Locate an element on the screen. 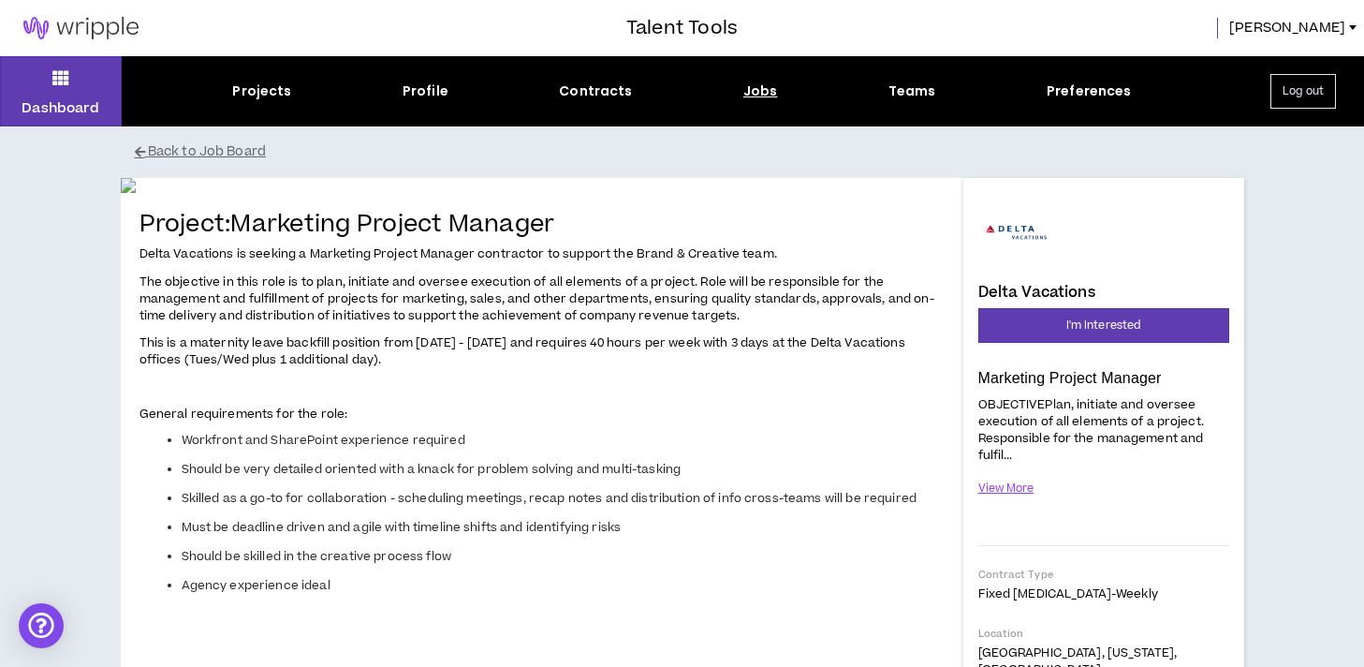 Image resolution: width=1364 pixels, height=667 pixels. span: Should be skilled in the creative process flow is located at coordinates (317, 556).